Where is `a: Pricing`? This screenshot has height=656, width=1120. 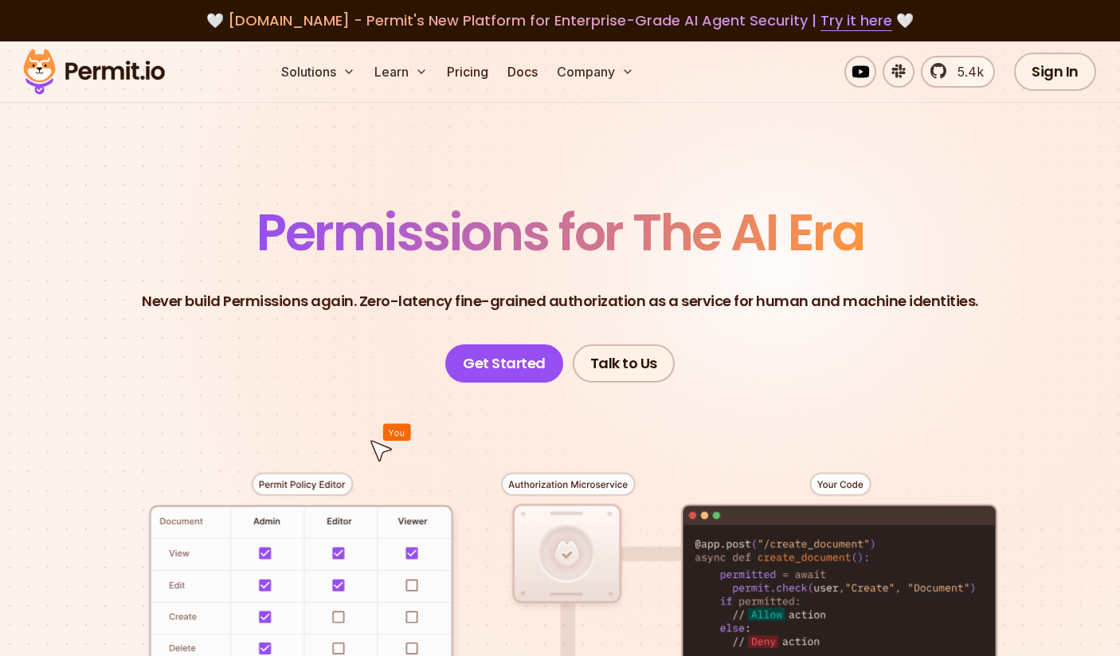 a: Pricing is located at coordinates (468, 72).